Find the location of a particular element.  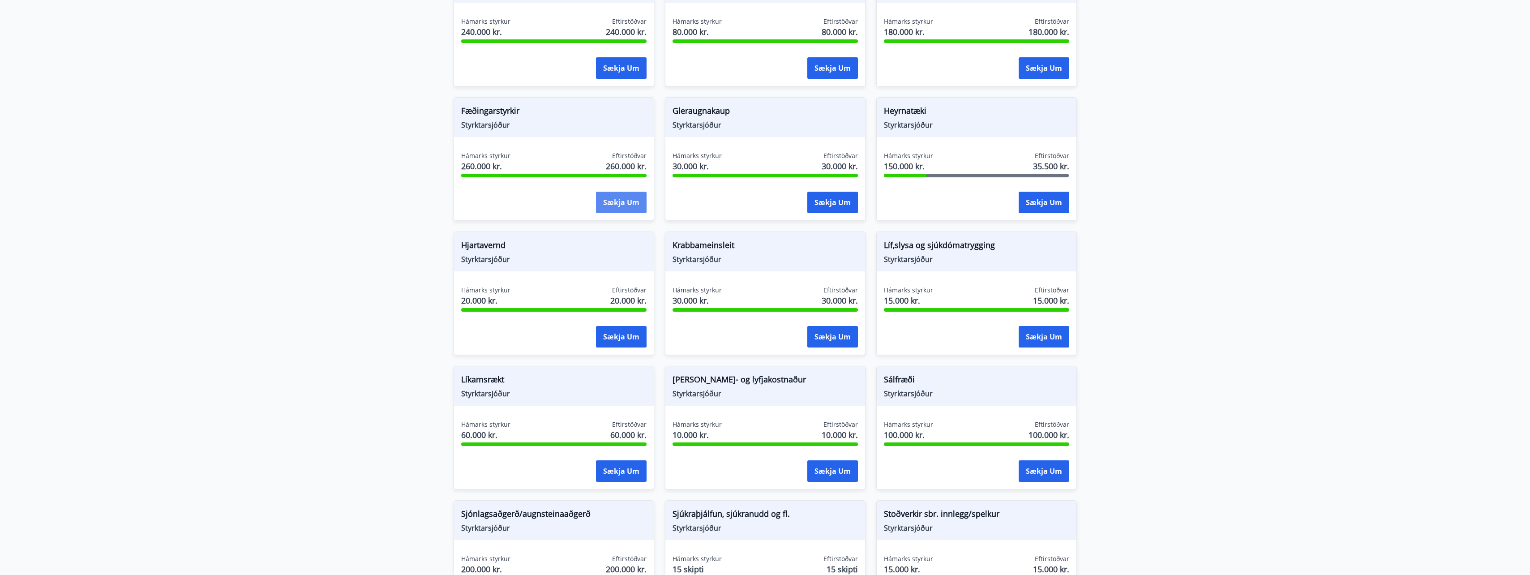

span: Heyrnatæki is located at coordinates (977, 112).